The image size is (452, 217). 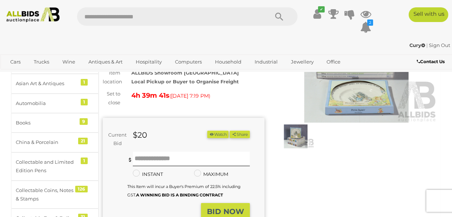 What do you see at coordinates (55, 166) in the screenshot?
I see `a: Collectable and Limited Edition Pens 1` at bounding box center [55, 166].